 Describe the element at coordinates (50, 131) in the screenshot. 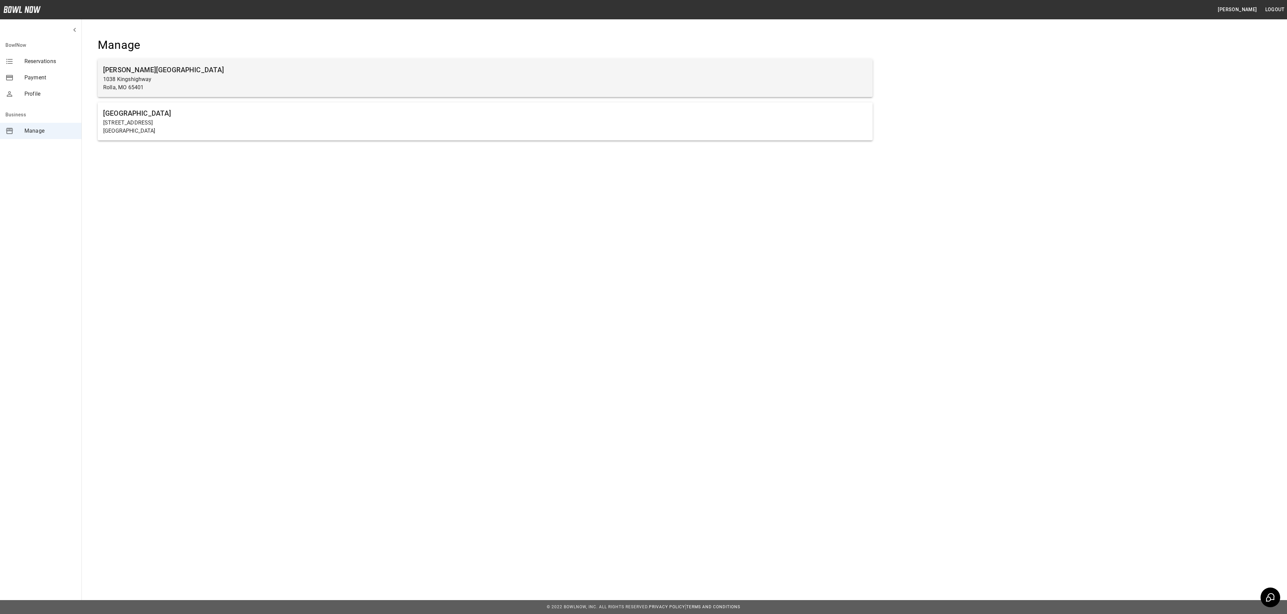

I see `span: Manage` at that location.